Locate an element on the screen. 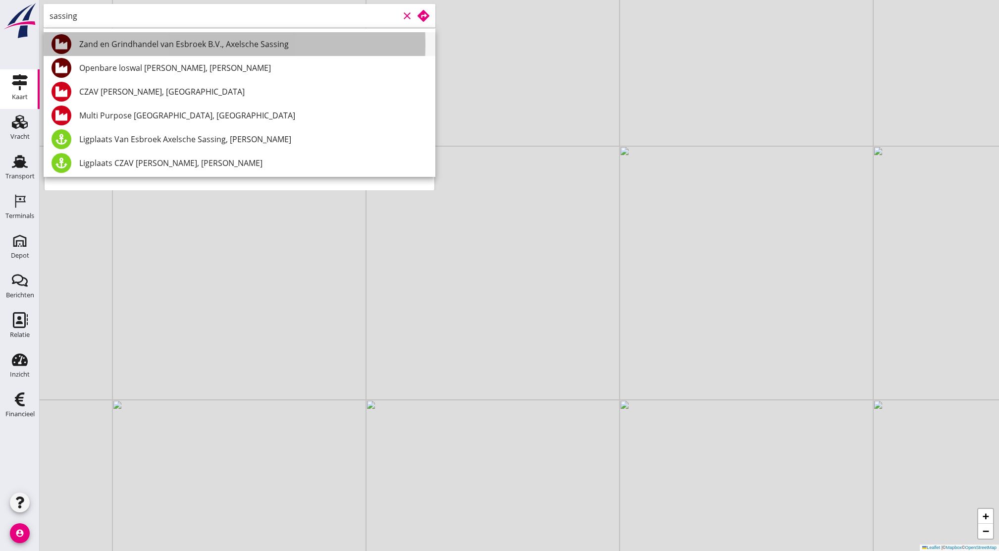  a: Mapbox is located at coordinates (954, 547).